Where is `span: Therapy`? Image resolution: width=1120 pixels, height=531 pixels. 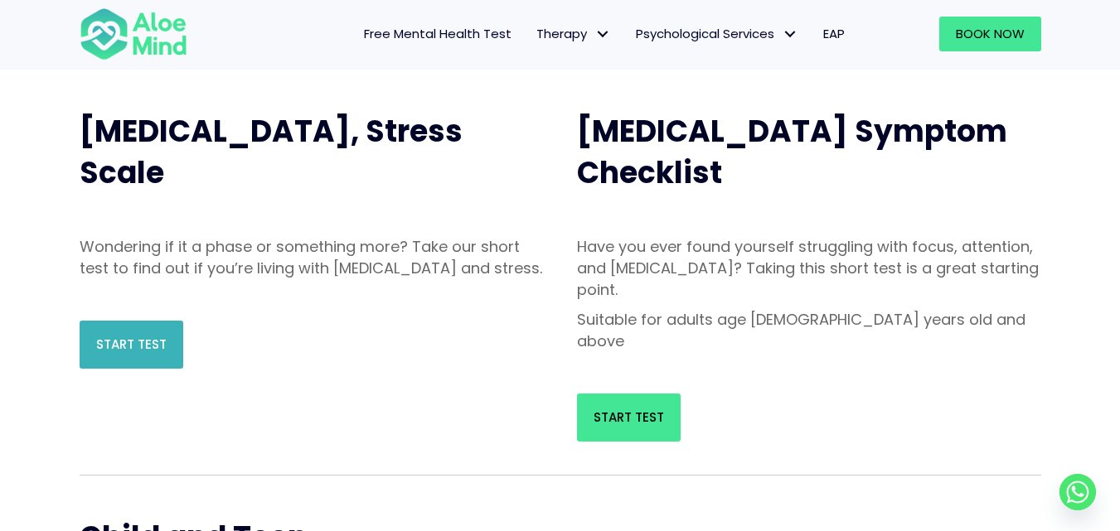 span: Therapy is located at coordinates (574, 33).